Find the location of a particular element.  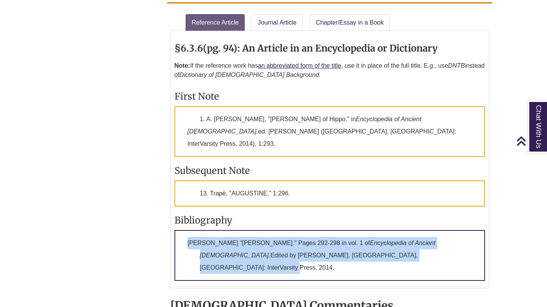

em: DNTB is located at coordinates (456, 65).